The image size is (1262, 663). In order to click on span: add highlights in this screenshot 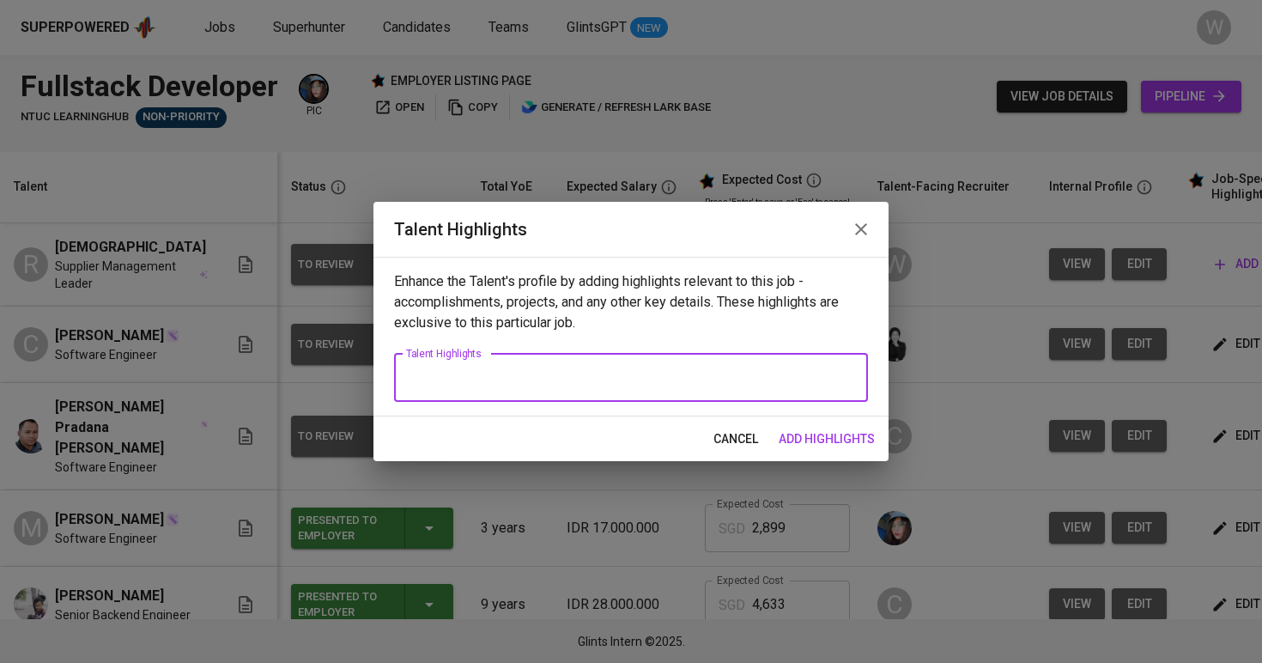, I will do `click(826, 439)`.